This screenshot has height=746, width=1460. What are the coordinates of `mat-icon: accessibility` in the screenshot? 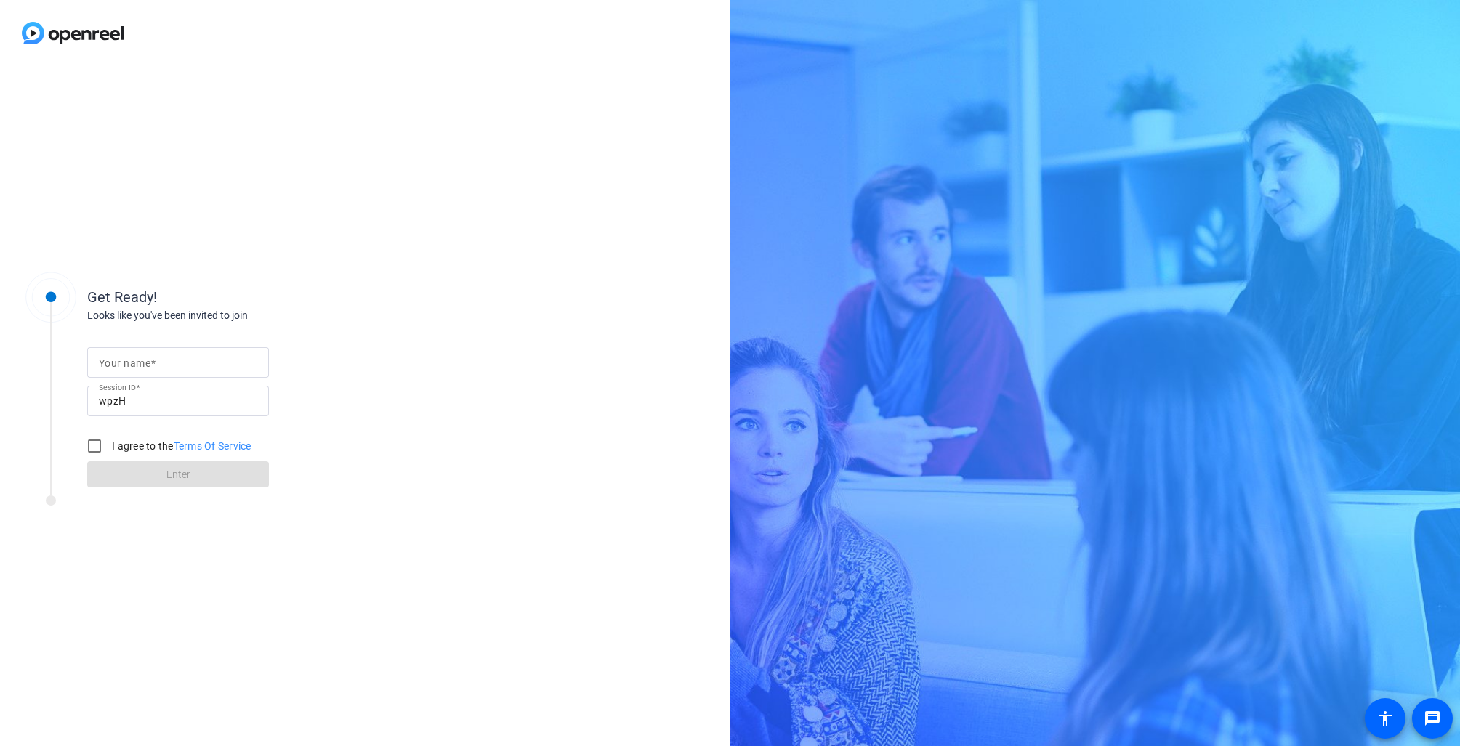 It's located at (1385, 719).